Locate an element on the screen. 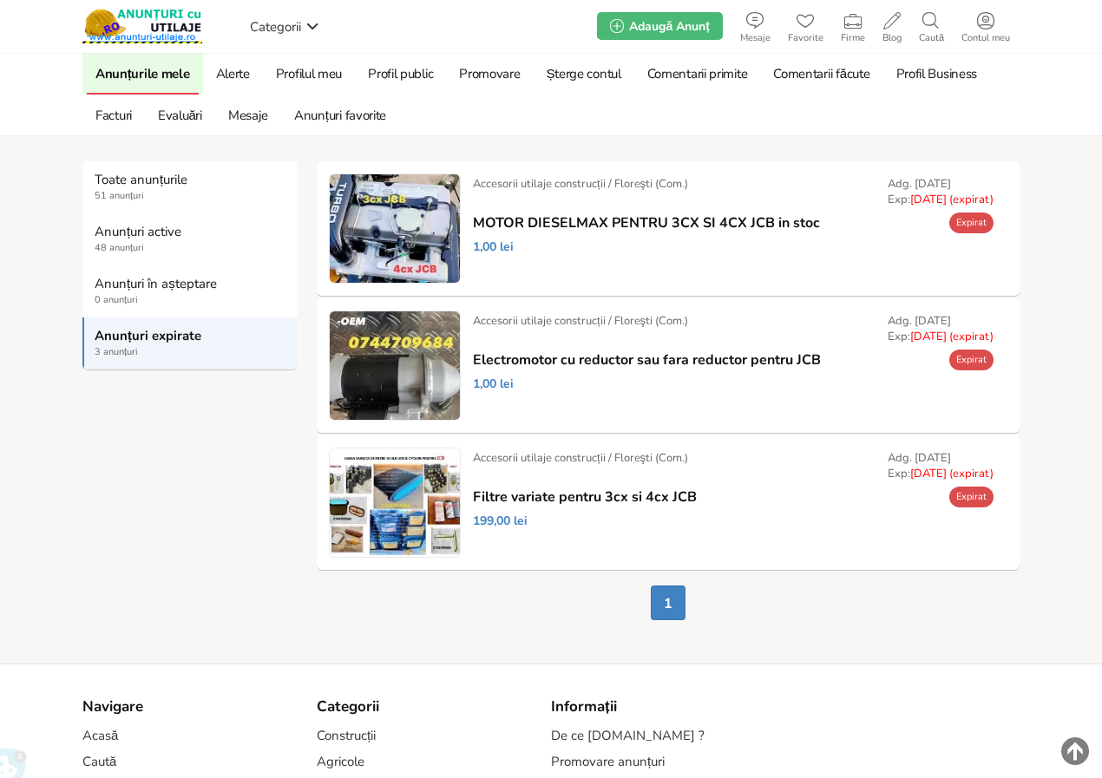 Image resolution: width=1102 pixels, height=778 pixels. strong: Anunțuri expirate is located at coordinates (191, 336).